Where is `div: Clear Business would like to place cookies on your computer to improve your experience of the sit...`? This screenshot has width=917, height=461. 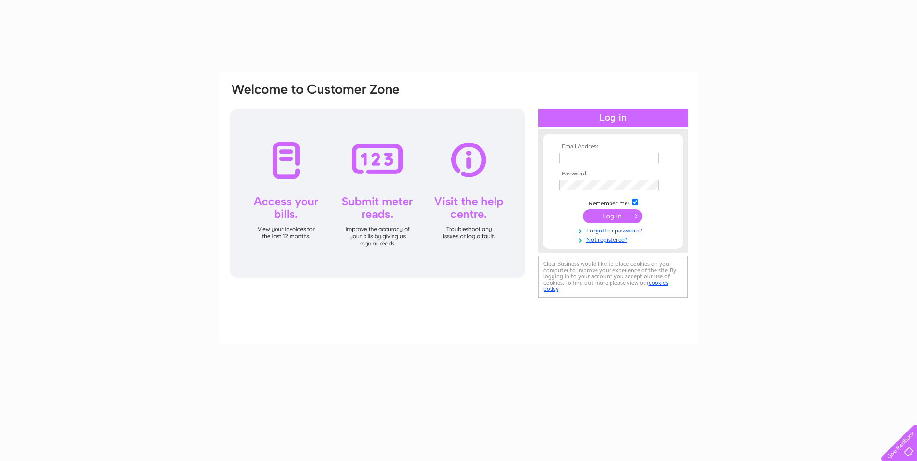
div: Clear Business would like to place cookies on your computer to improve your experience of the sit... is located at coordinates (613, 276).